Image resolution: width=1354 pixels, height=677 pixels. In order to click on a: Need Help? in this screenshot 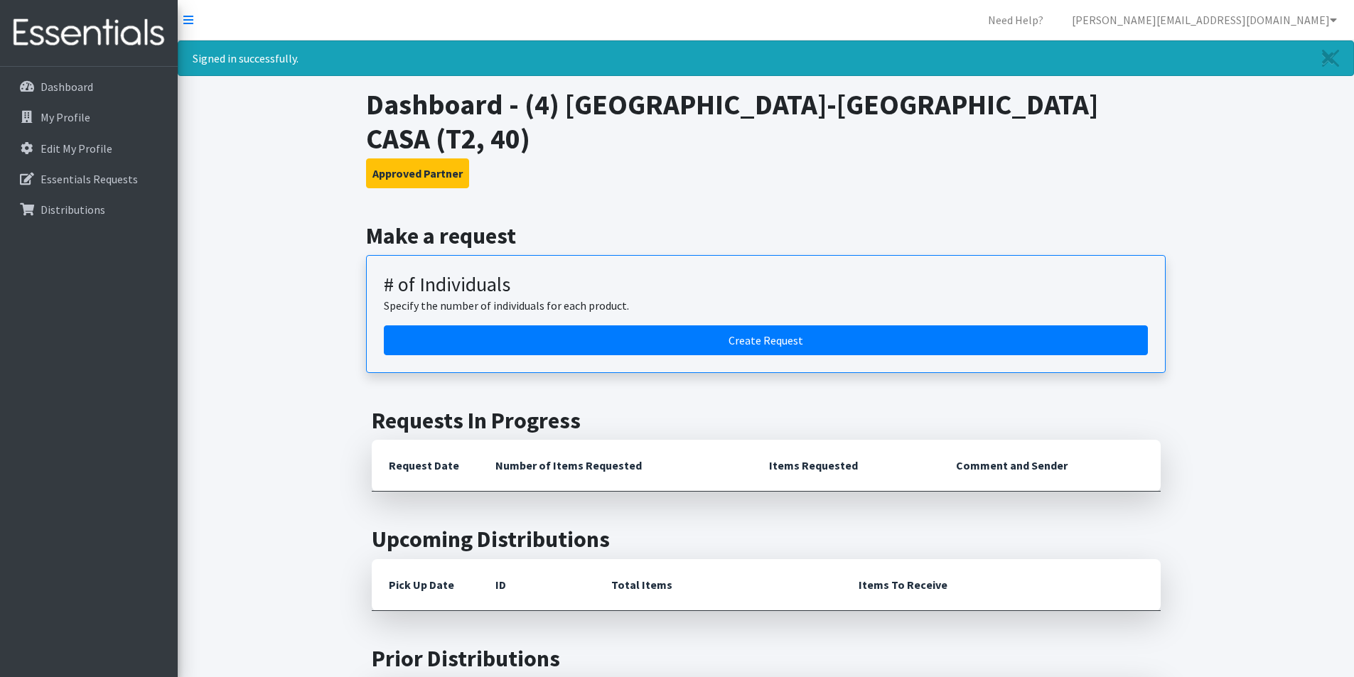, I will do `click(1016, 20)`.